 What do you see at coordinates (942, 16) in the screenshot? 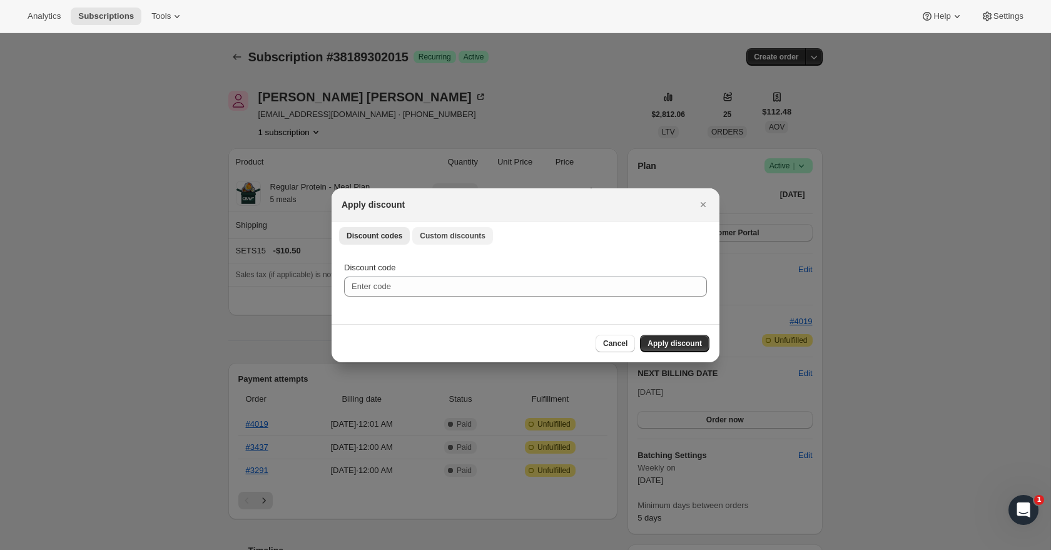
I see `button: Help` at bounding box center [942, 16].